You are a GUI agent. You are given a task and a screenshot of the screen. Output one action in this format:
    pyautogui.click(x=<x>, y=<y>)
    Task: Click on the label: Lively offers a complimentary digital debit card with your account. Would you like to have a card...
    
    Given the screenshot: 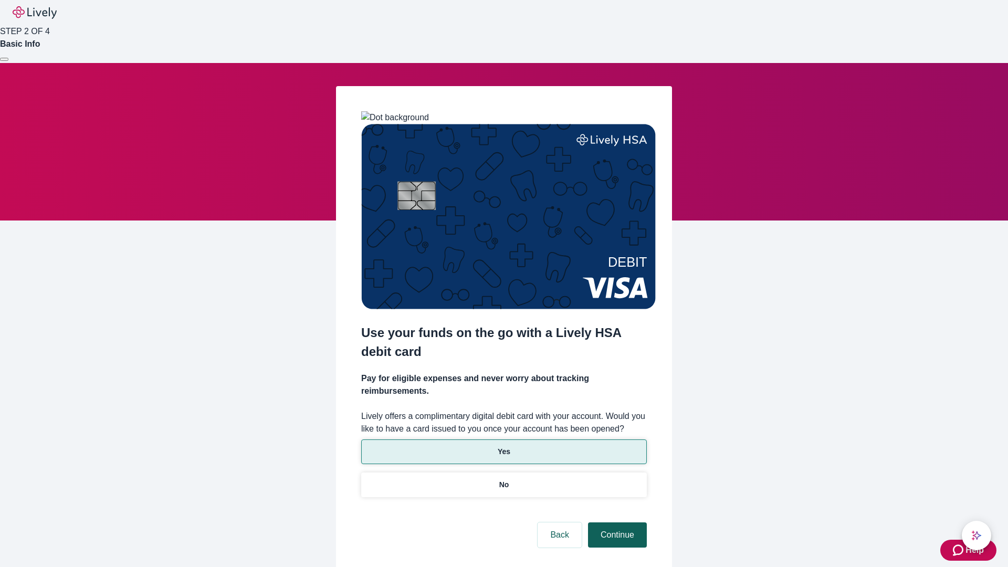 What is the action you would take?
    pyautogui.click(x=504, y=423)
    